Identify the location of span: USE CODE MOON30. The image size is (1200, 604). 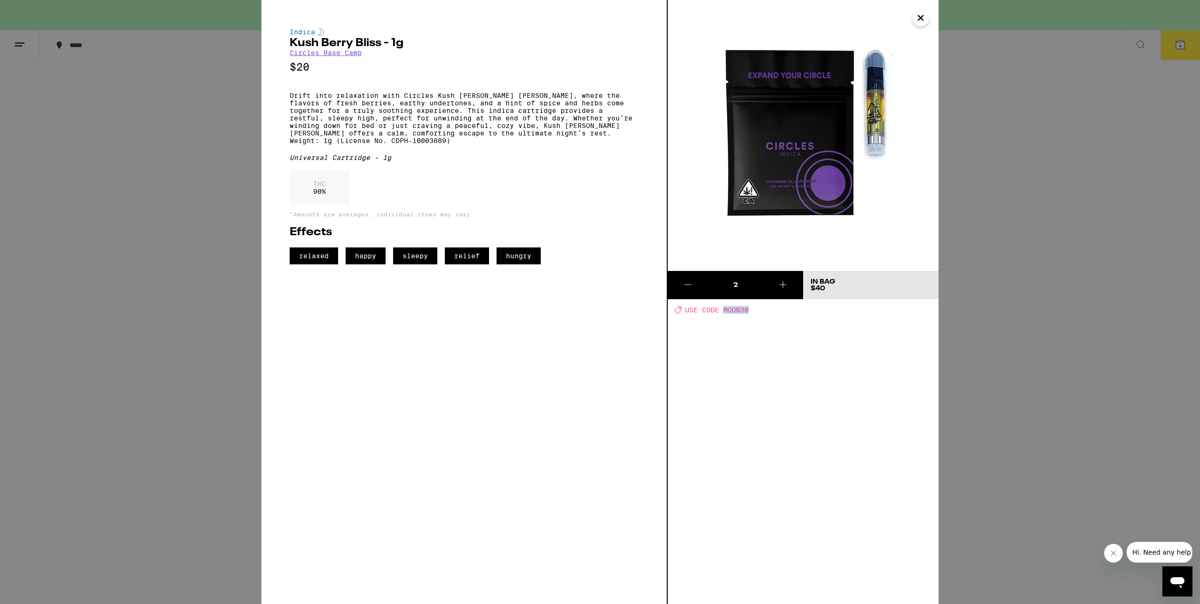
(717, 310).